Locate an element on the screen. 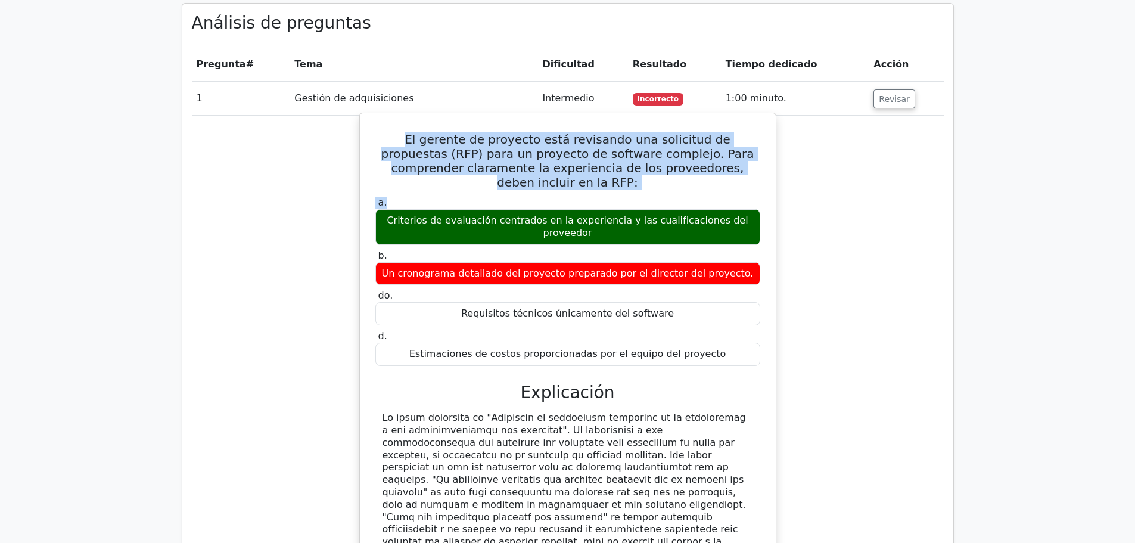 The image size is (1135, 543). font: b. is located at coordinates (382, 255).